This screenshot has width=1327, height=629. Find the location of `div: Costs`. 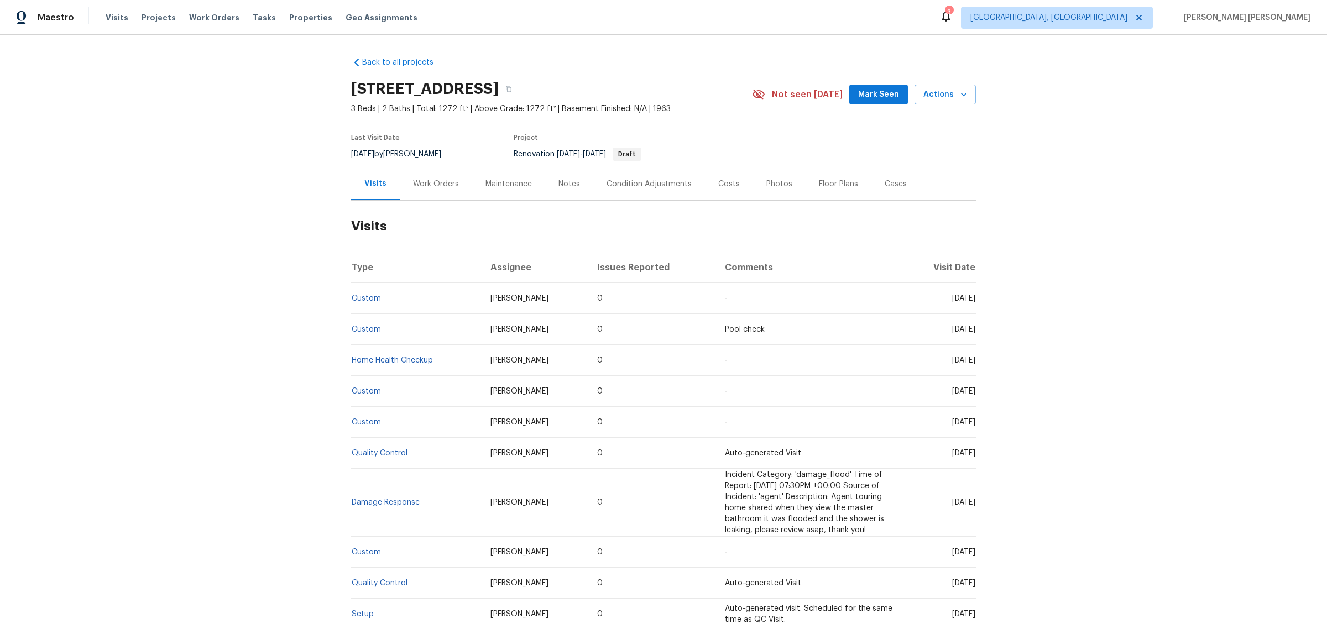

div: Costs is located at coordinates (729, 184).